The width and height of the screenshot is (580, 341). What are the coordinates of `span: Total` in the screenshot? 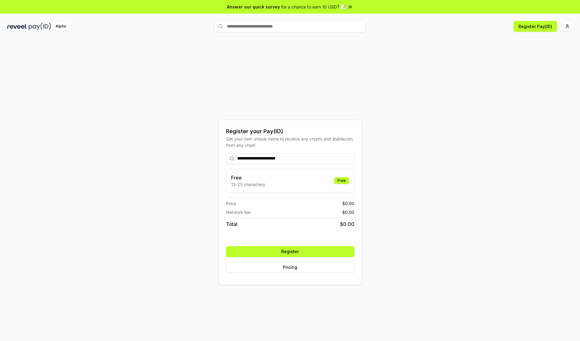 It's located at (232, 224).